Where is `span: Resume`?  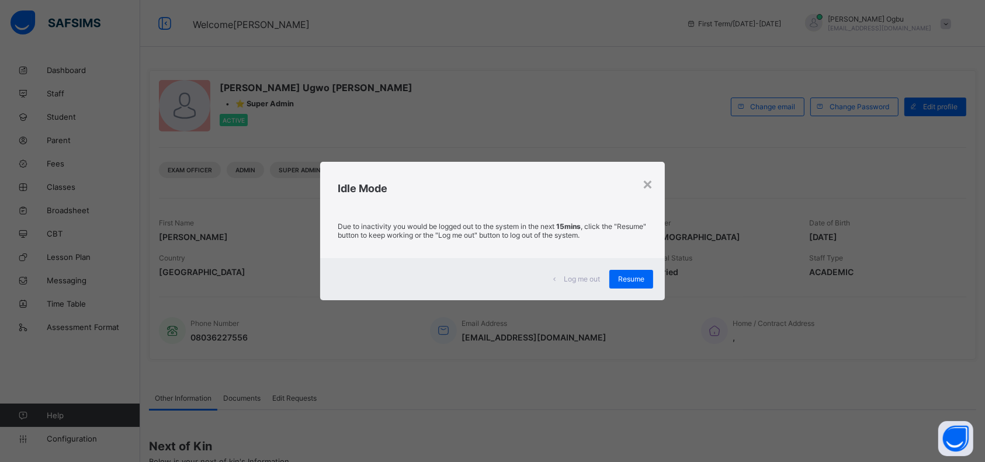 span: Resume is located at coordinates (631, 279).